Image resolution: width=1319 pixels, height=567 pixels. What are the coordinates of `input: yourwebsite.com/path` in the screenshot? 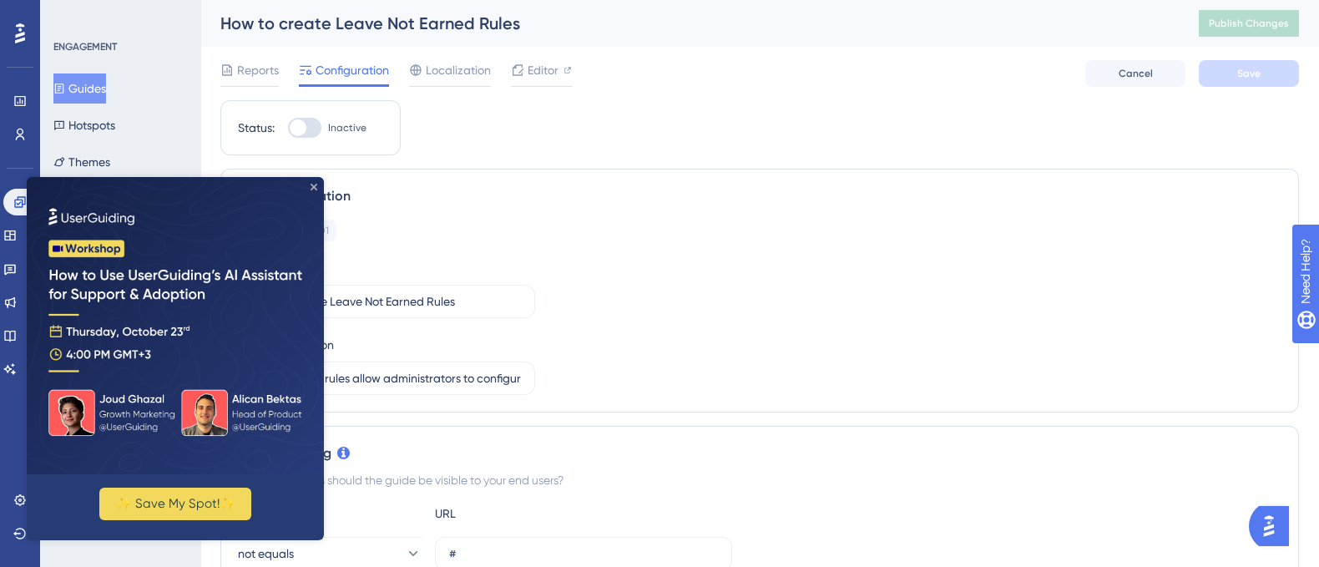 It's located at (583, 553).